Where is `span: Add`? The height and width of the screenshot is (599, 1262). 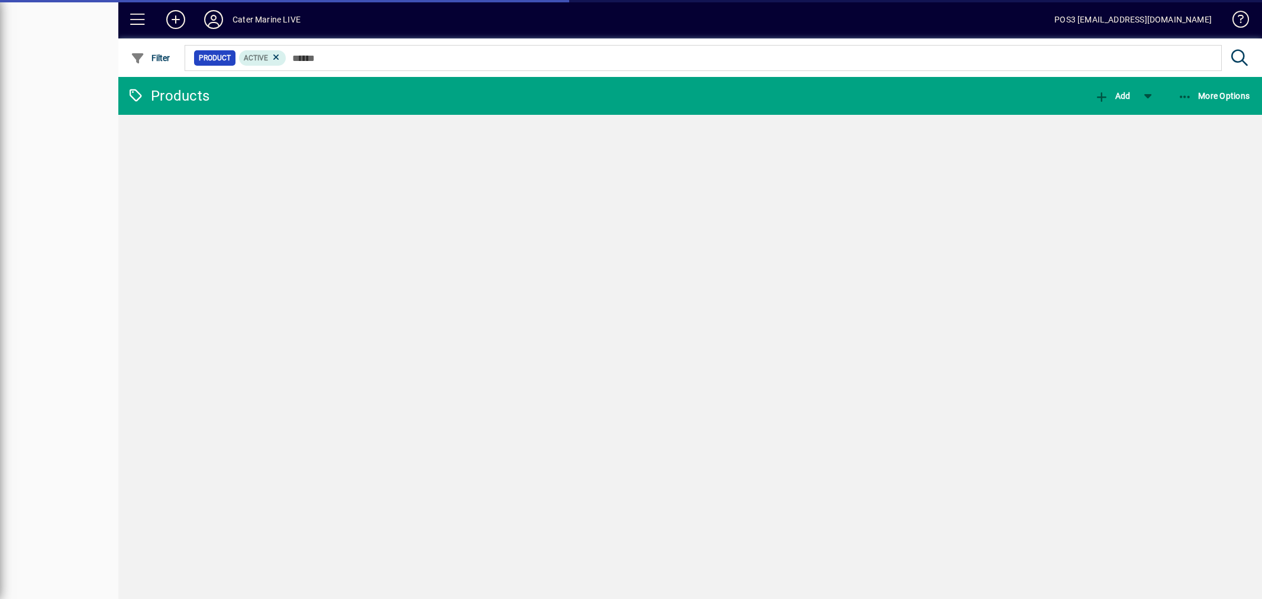
span: Add is located at coordinates (1112, 96).